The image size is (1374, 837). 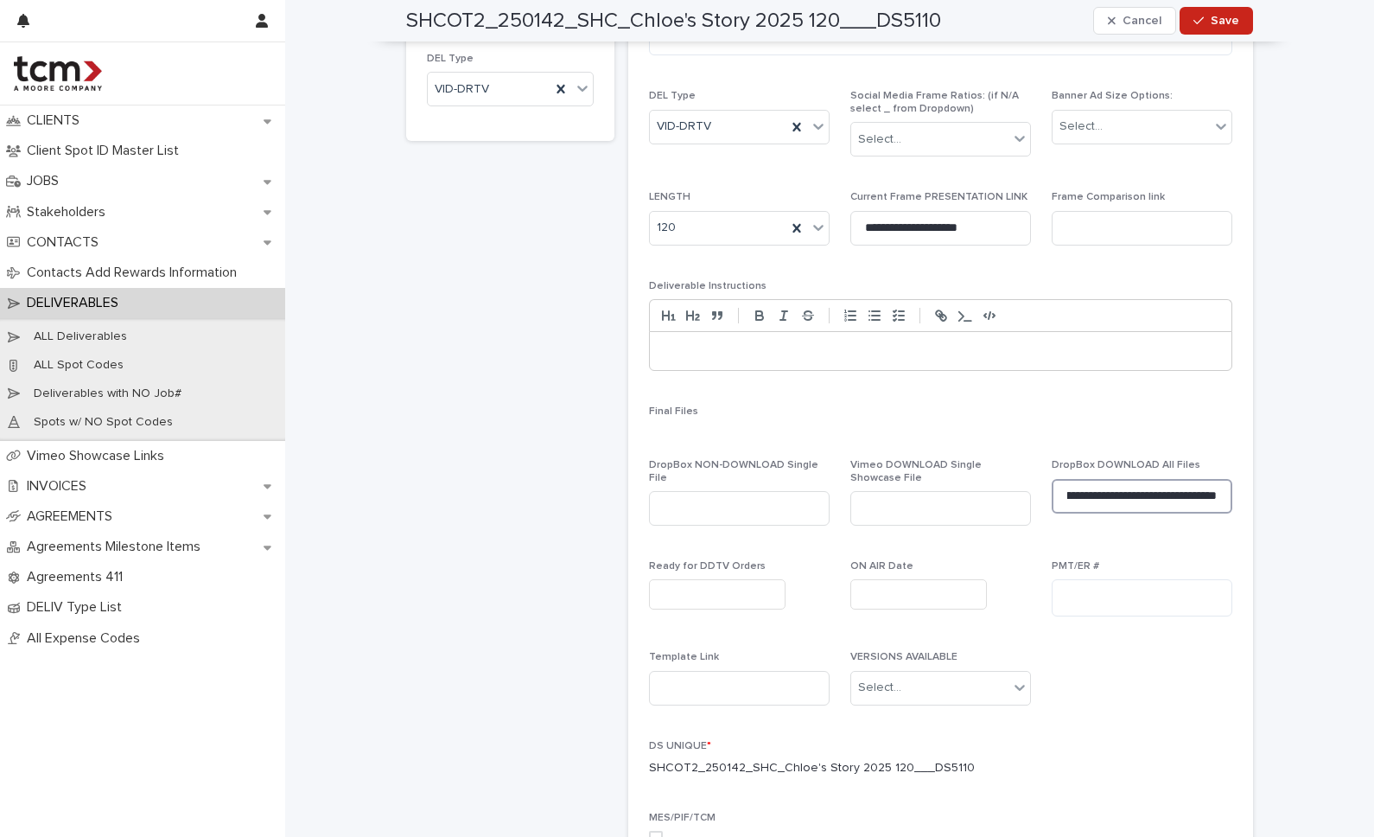 I want to click on p: CONTACTS, so click(x=66, y=242).